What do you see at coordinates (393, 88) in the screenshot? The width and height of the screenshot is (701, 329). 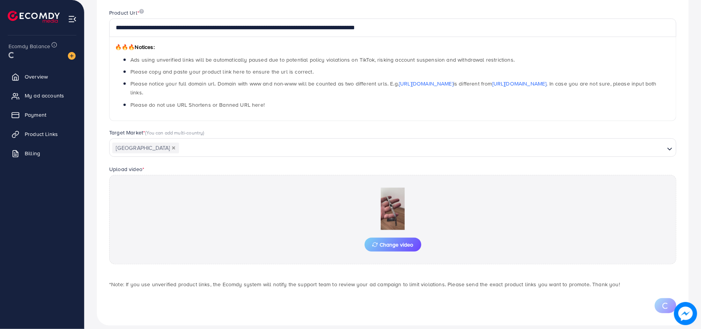 I see `span: Please notice your full domain url. Domain with www and non-www will be counted as two different ...` at bounding box center [393, 88].